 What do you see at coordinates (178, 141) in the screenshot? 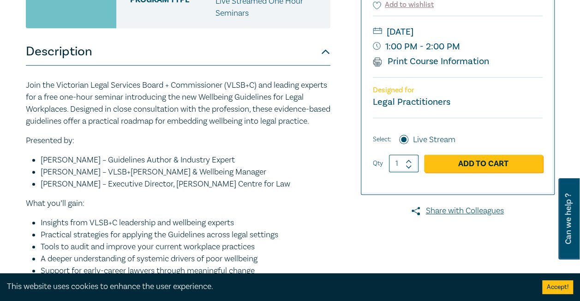
I see `p: Presented by:` at bounding box center [178, 141].